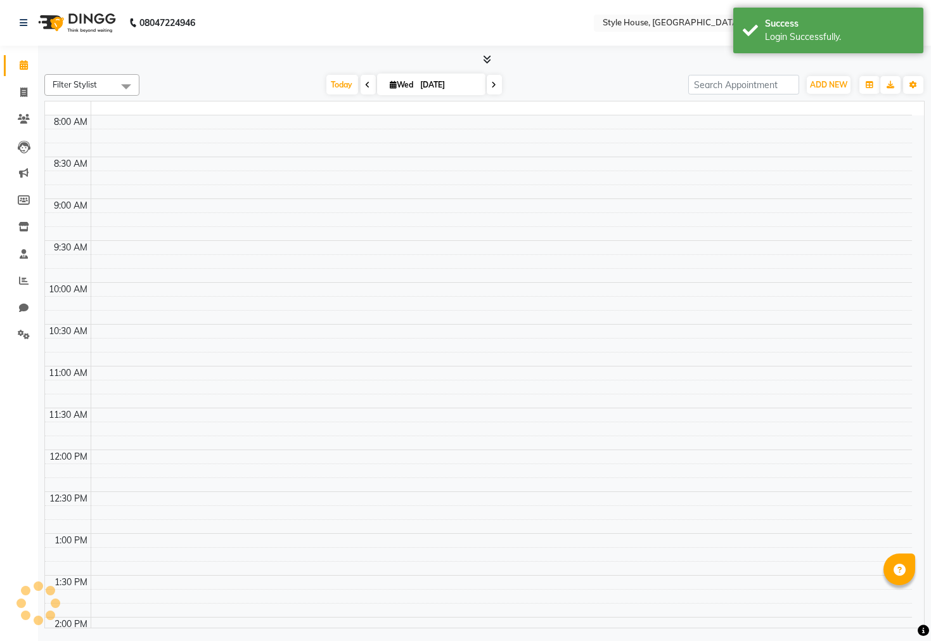 This screenshot has width=931, height=641. Describe the element at coordinates (828, 85) in the screenshot. I see `button: ADD NEW` at that location.